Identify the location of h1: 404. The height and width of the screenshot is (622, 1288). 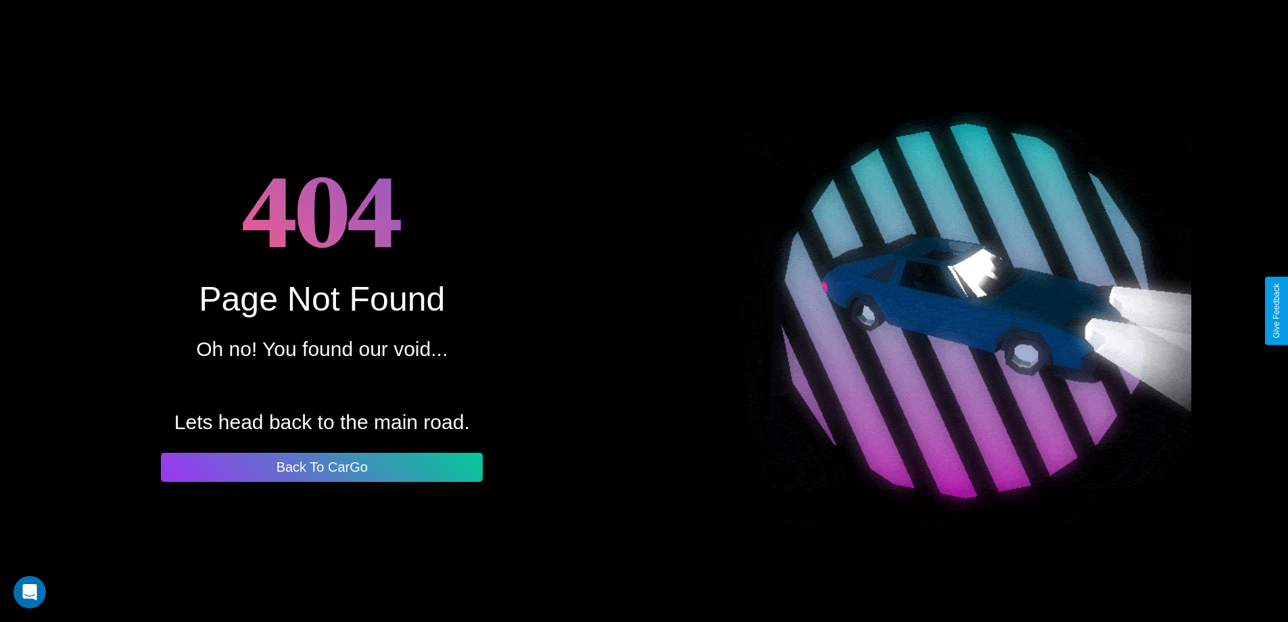
(322, 210).